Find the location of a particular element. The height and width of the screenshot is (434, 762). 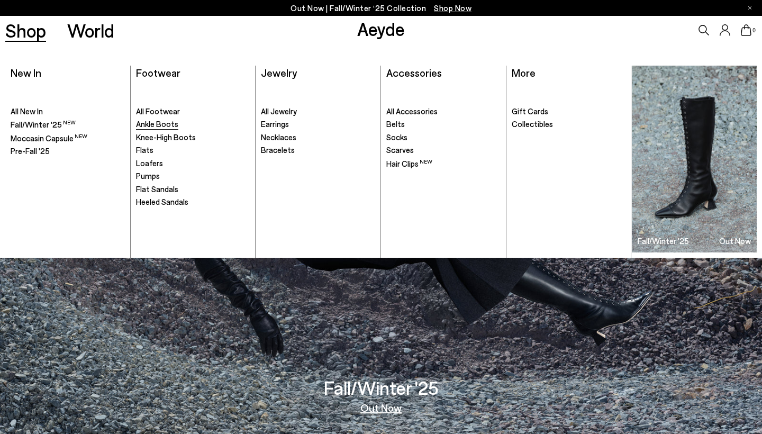

span: Fall/Winter '25 is located at coordinates (43, 124).